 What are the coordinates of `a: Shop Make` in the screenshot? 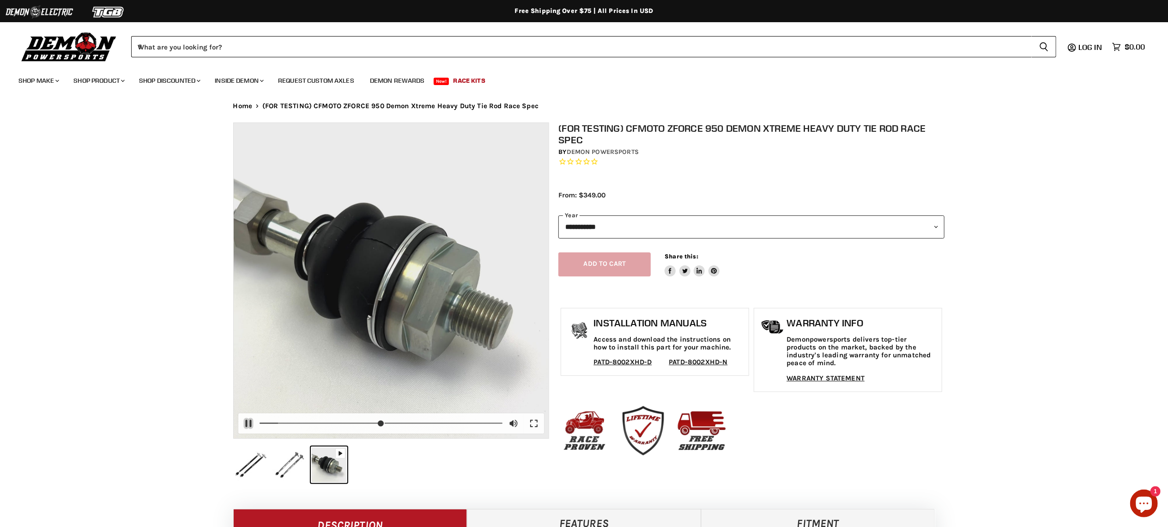 It's located at (38, 80).